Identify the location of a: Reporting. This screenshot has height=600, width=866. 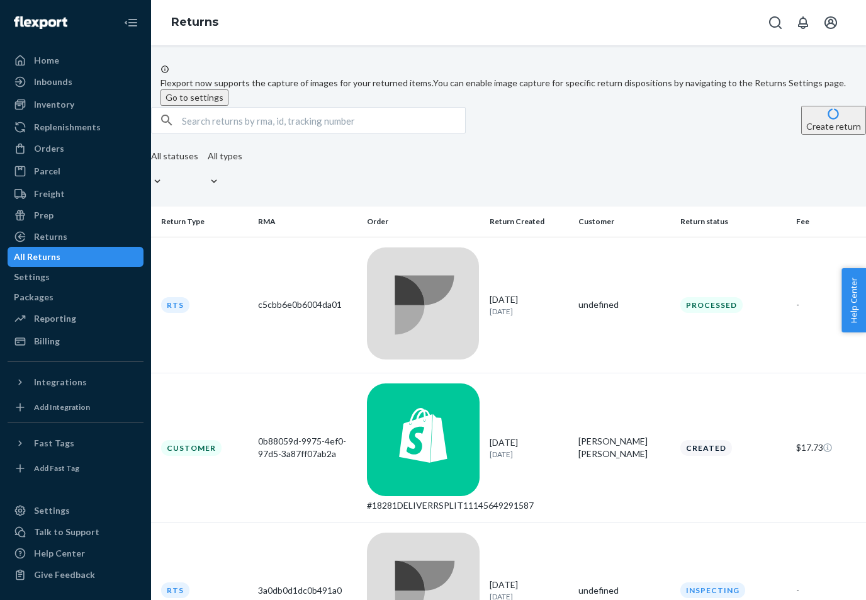
(76, 319).